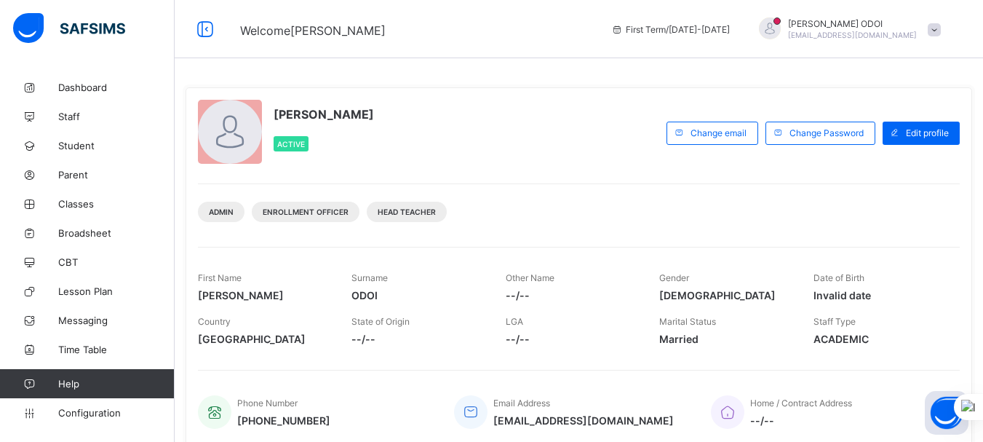 The image size is (983, 442). I want to click on span: Active, so click(291, 144).